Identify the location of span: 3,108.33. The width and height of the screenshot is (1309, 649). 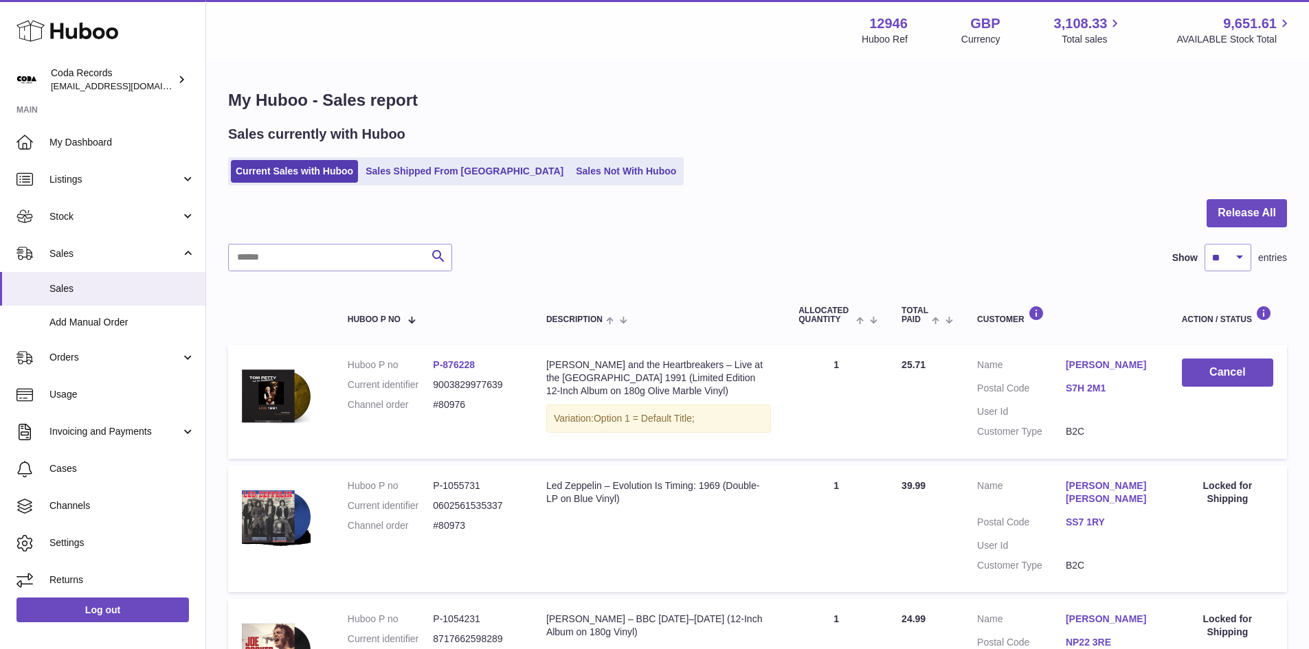
(1081, 23).